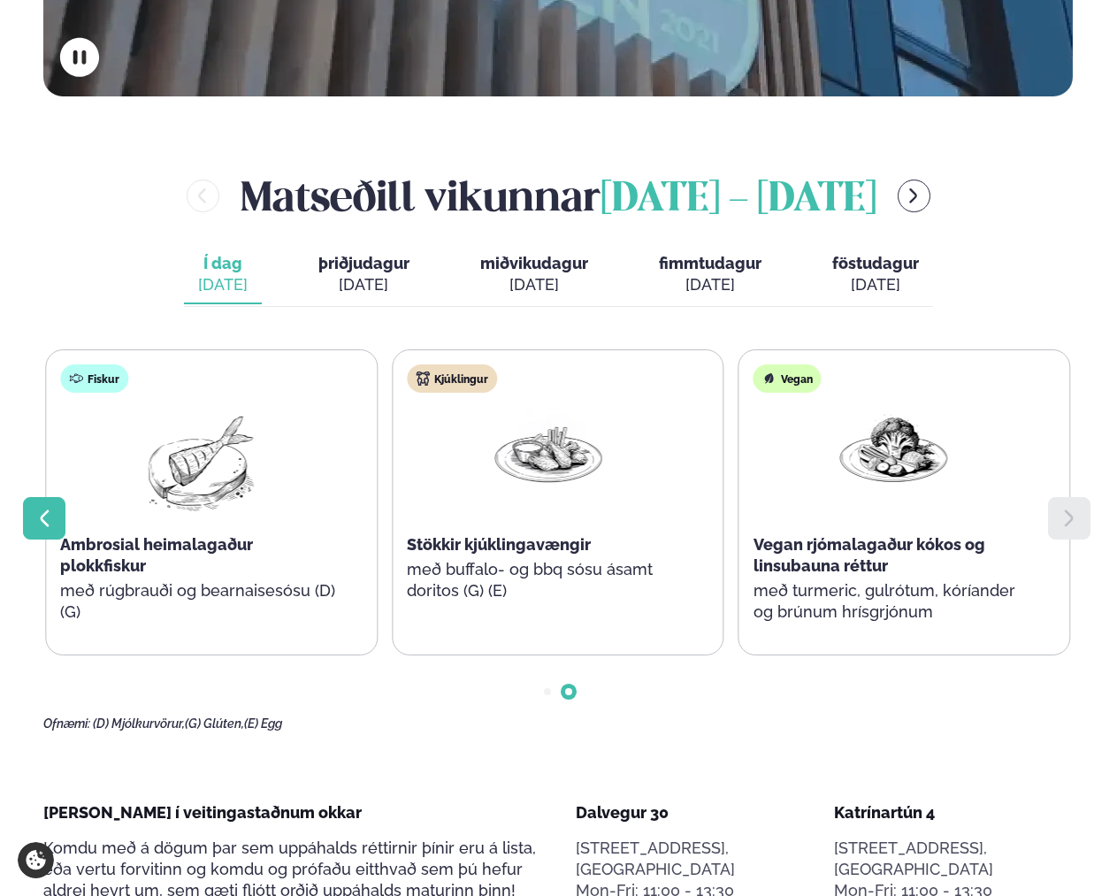 This screenshot has height=896, width=1117. Describe the element at coordinates (201, 602) in the screenshot. I see `p: með rúgbrauði og bearnaisesósu (D) (G)` at that location.